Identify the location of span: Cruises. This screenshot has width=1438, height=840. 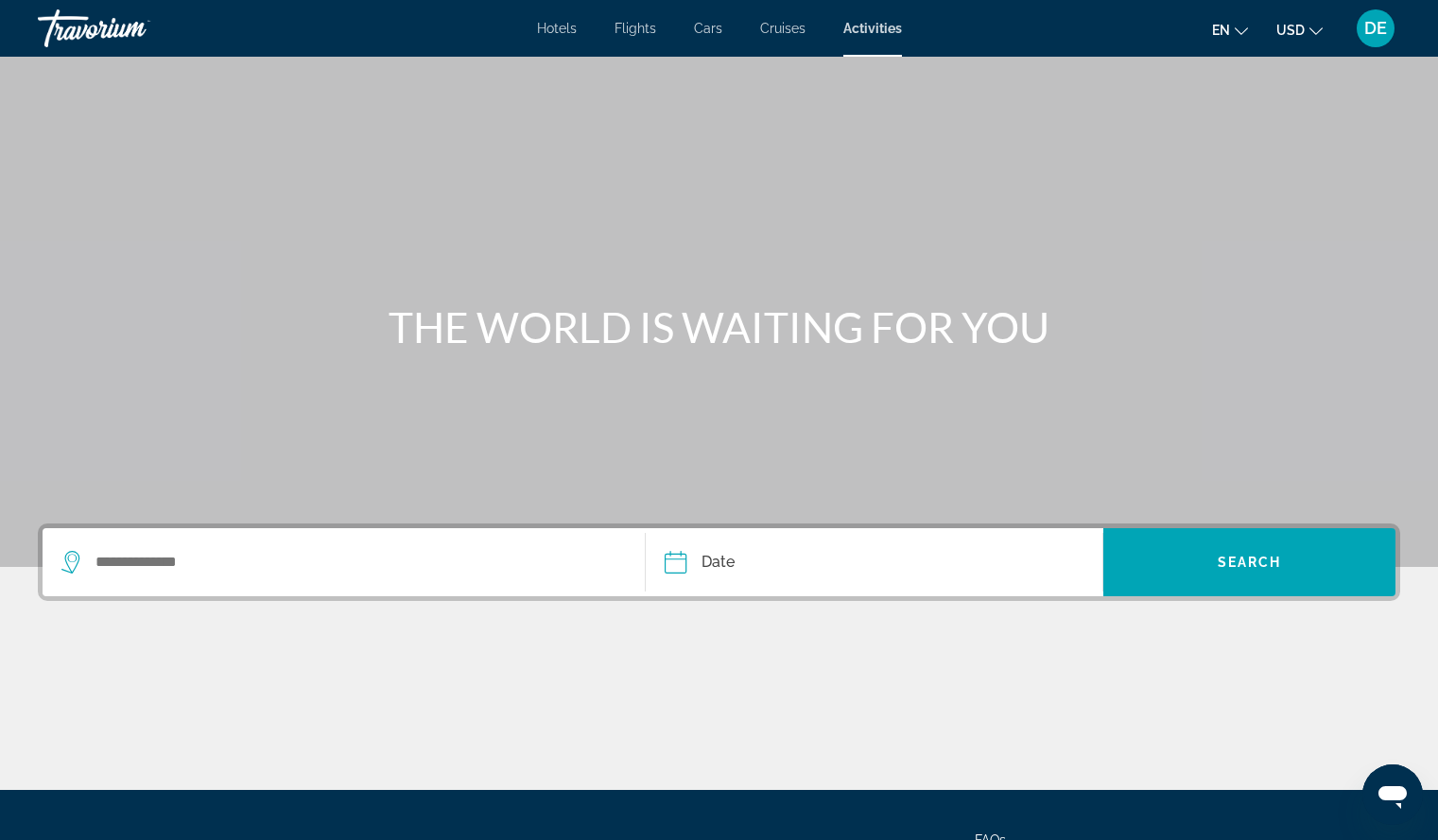
(783, 28).